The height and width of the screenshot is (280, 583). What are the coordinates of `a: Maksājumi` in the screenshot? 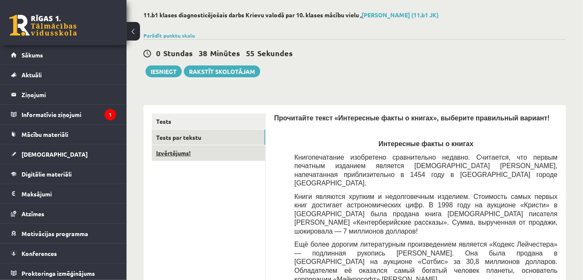 It's located at (63, 194).